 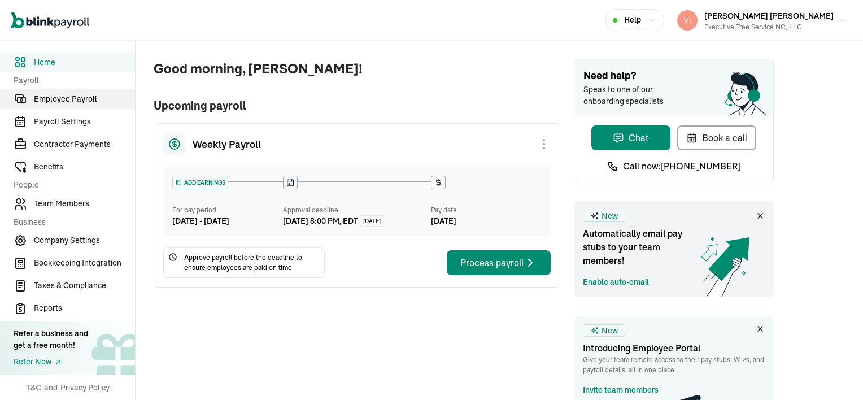 I want to click on div: Book a call, so click(x=717, y=138).